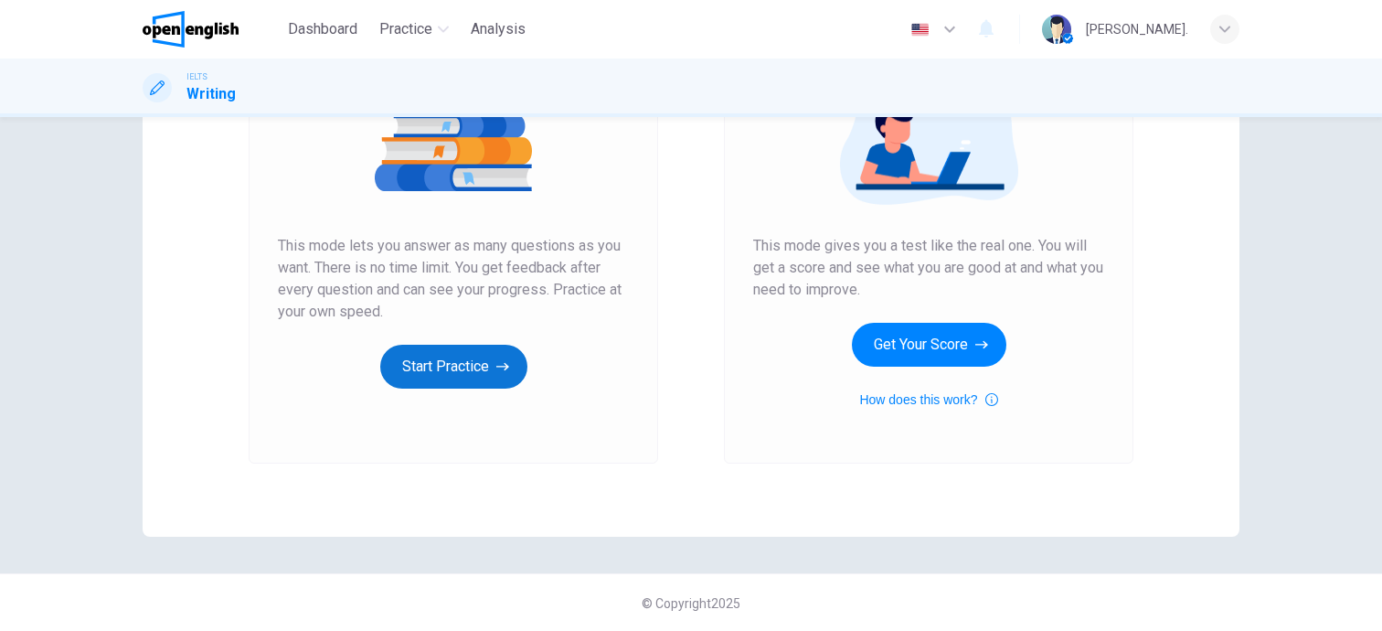 The image size is (1382, 631). Describe the element at coordinates (929, 268) in the screenshot. I see `span: This mode gives you a test like the real one. You will get a score and see what you are good at a...` at that location.